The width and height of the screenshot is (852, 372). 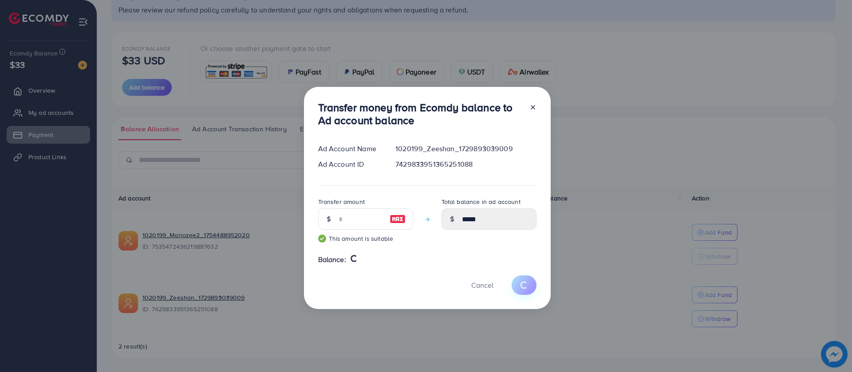 I want to click on span: Cancel, so click(x=482, y=285).